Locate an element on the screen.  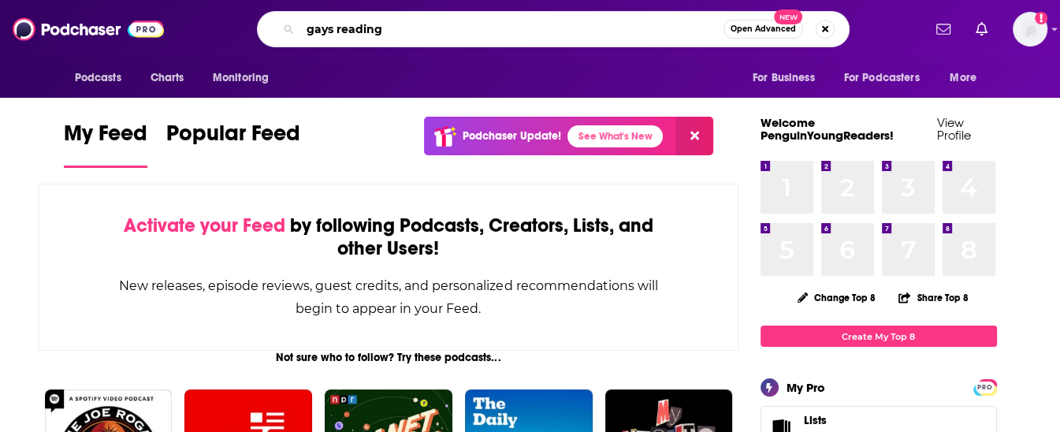
a: Create My Top 8 is located at coordinates (878, 336).